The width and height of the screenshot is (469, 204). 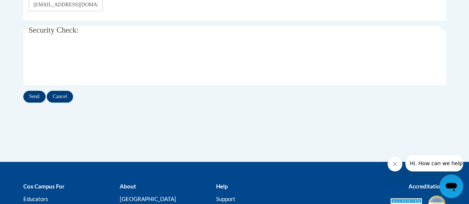 What do you see at coordinates (225, 199) in the screenshot?
I see `a: Support` at bounding box center [225, 199].